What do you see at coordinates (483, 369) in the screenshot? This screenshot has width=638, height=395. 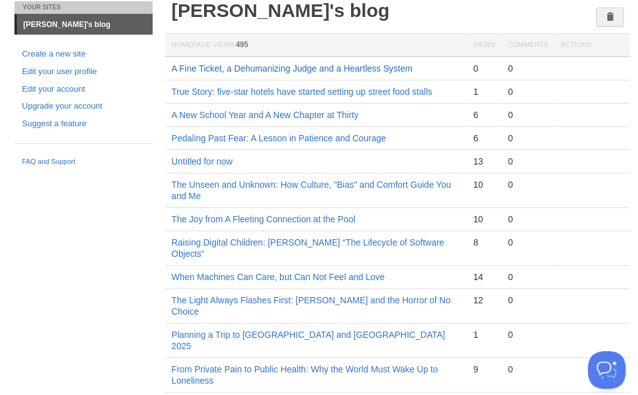 I see `div: 9` at bounding box center [483, 369].